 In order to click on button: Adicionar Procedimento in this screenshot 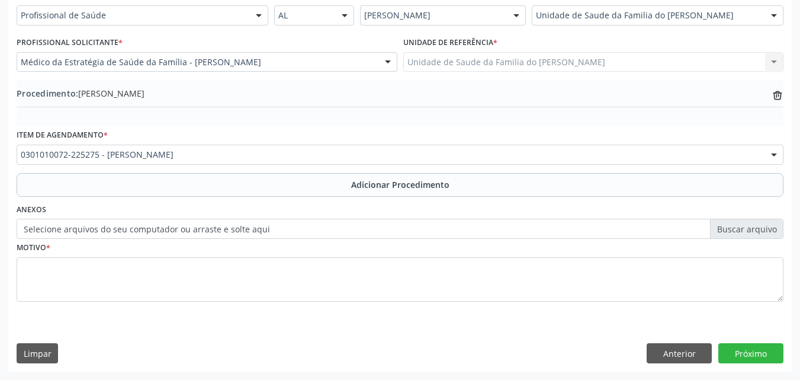, I will do `click(400, 185)`.